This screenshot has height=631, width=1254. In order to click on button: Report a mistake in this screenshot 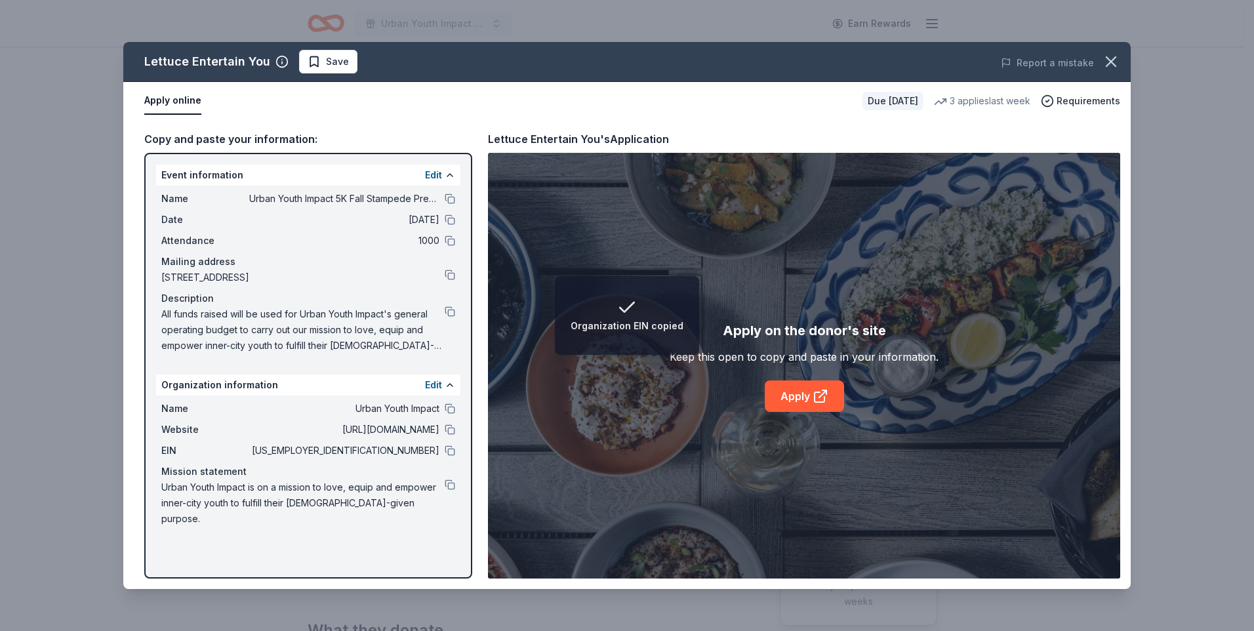, I will do `click(1047, 63)`.